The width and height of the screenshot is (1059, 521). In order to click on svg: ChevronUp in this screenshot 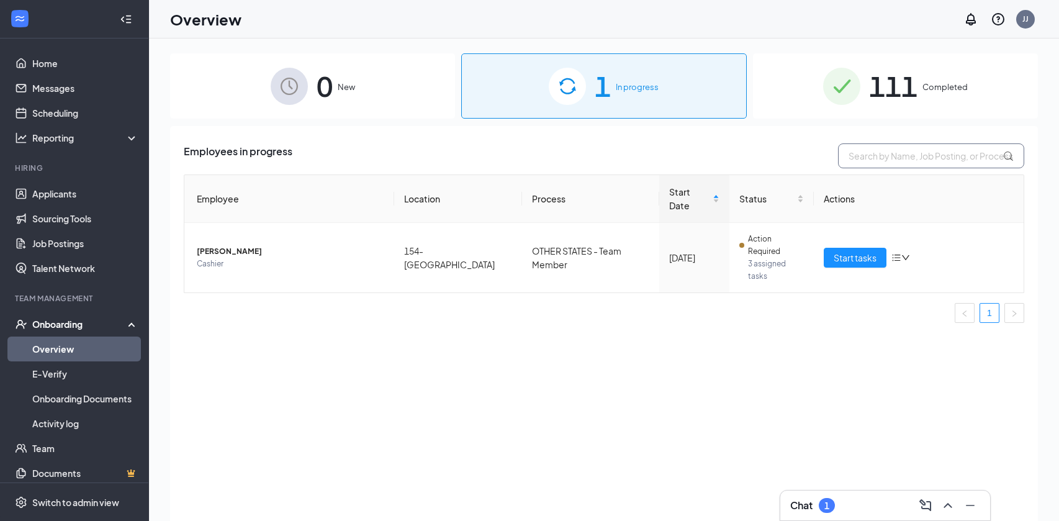, I will do `click(948, 505)`.